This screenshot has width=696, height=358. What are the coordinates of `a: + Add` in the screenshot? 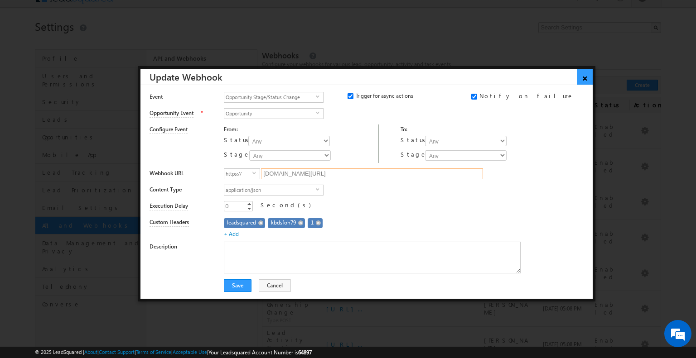 It's located at (231, 234).